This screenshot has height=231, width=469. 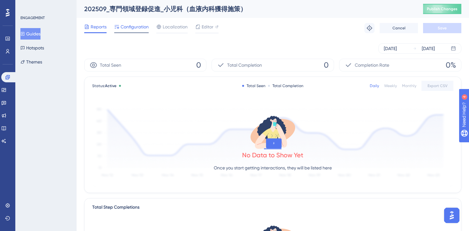 What do you see at coordinates (442, 9) in the screenshot?
I see `span: Publish Changes` at bounding box center [442, 9].